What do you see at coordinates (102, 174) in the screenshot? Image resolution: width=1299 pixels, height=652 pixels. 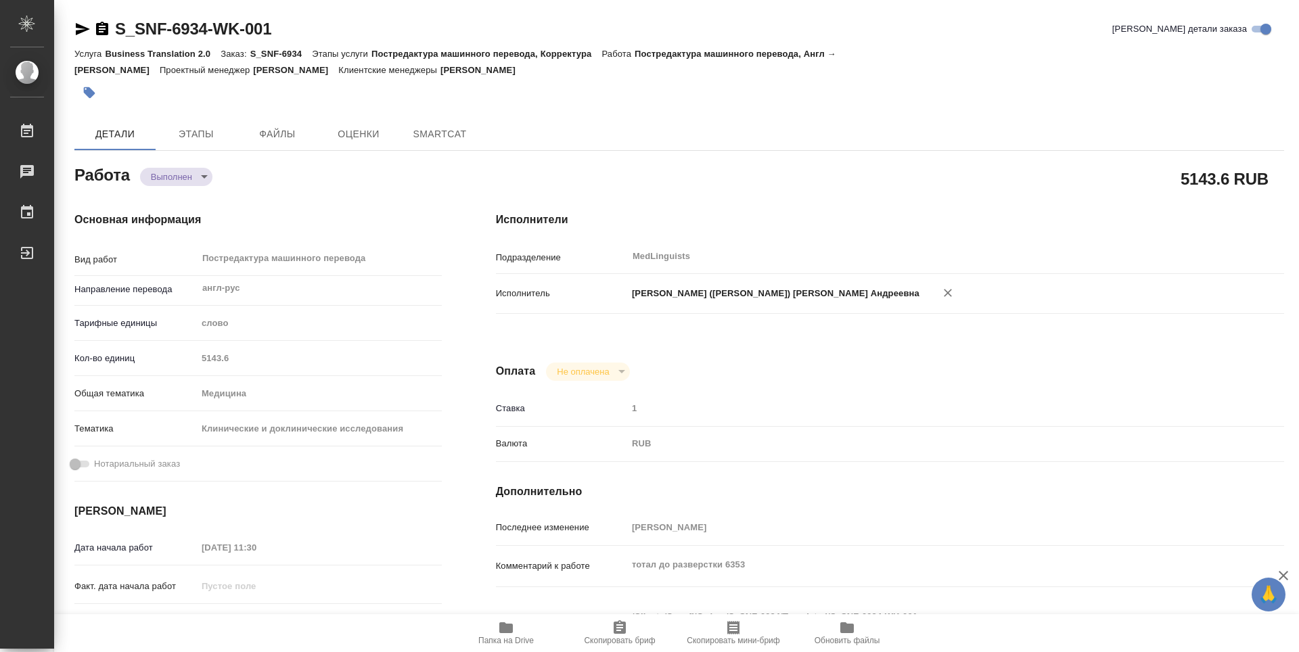 I see `h2: Работа` at bounding box center [102, 174].